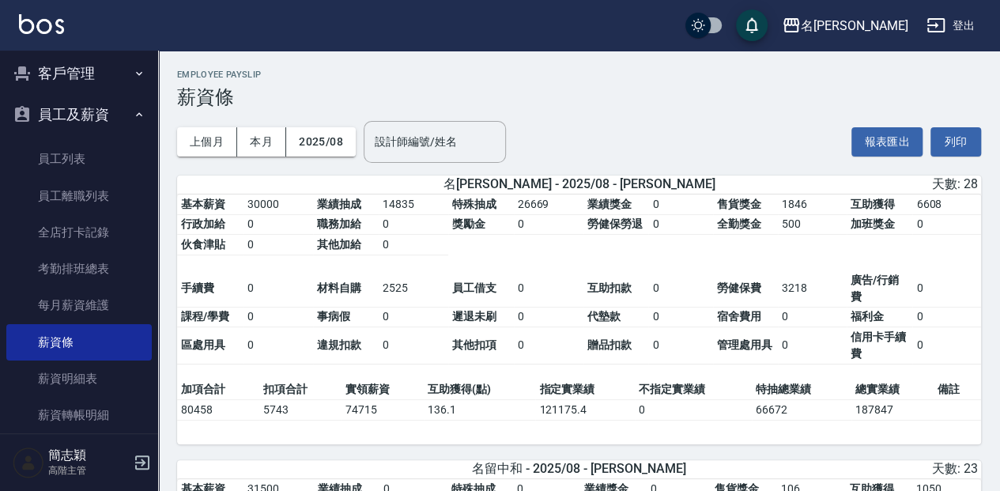 This screenshot has height=491, width=1000. Describe the element at coordinates (812, 205) in the screenshot. I see `td: 1846` at that location.